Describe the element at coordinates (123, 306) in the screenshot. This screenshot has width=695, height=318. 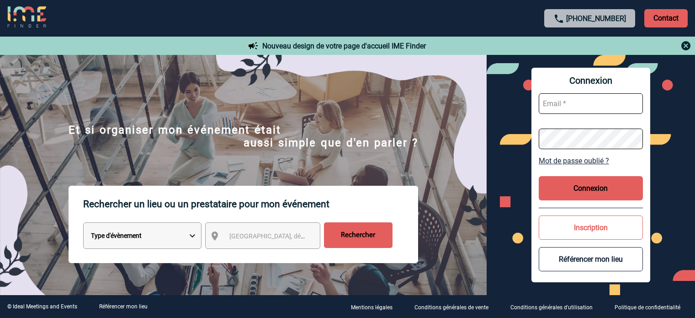
I see `a: Référencer mon lieu` at that location.